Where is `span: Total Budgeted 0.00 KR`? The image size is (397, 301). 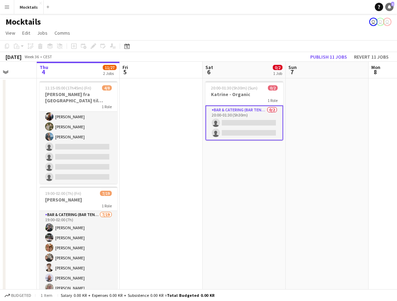
span: Total Budgeted 0.00 KR is located at coordinates (191, 295).